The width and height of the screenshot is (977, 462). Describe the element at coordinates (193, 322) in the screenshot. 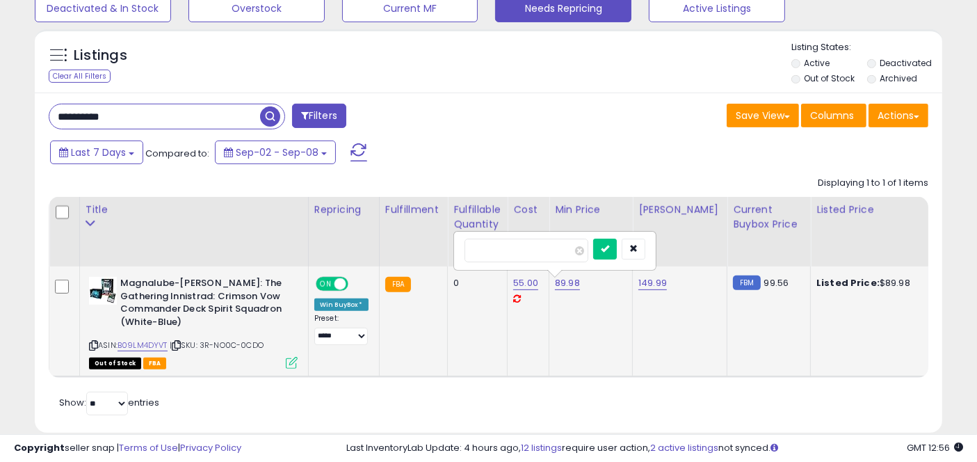

I see `div: ASIN:` at that location.